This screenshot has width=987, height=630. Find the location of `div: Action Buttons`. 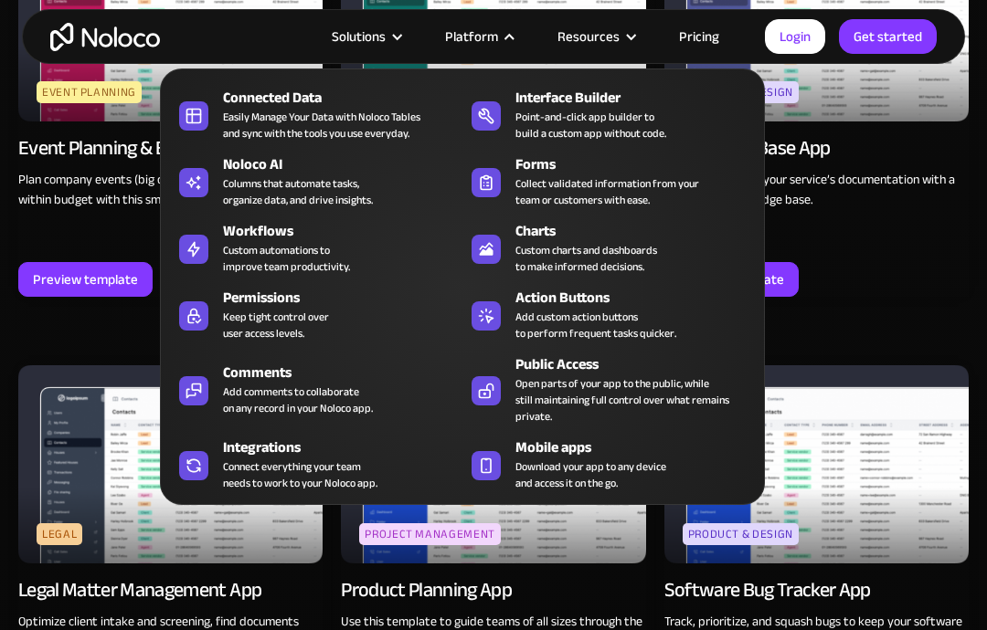

div: Action Buttons is located at coordinates (639, 298).